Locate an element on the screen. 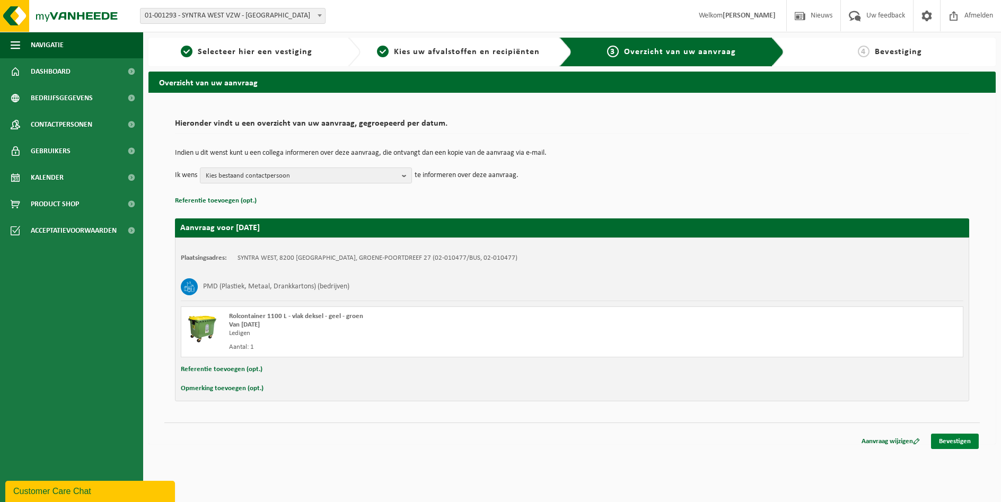 This screenshot has width=1001, height=502. span: Product Shop is located at coordinates (55, 204).